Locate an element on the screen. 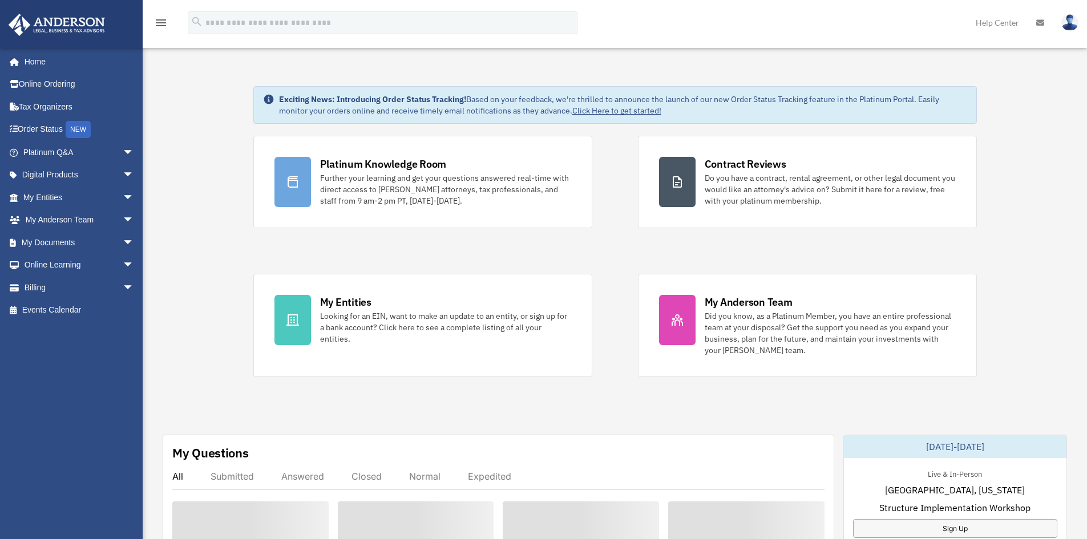 Image resolution: width=1087 pixels, height=539 pixels. a: Home is located at coordinates (76, 62).